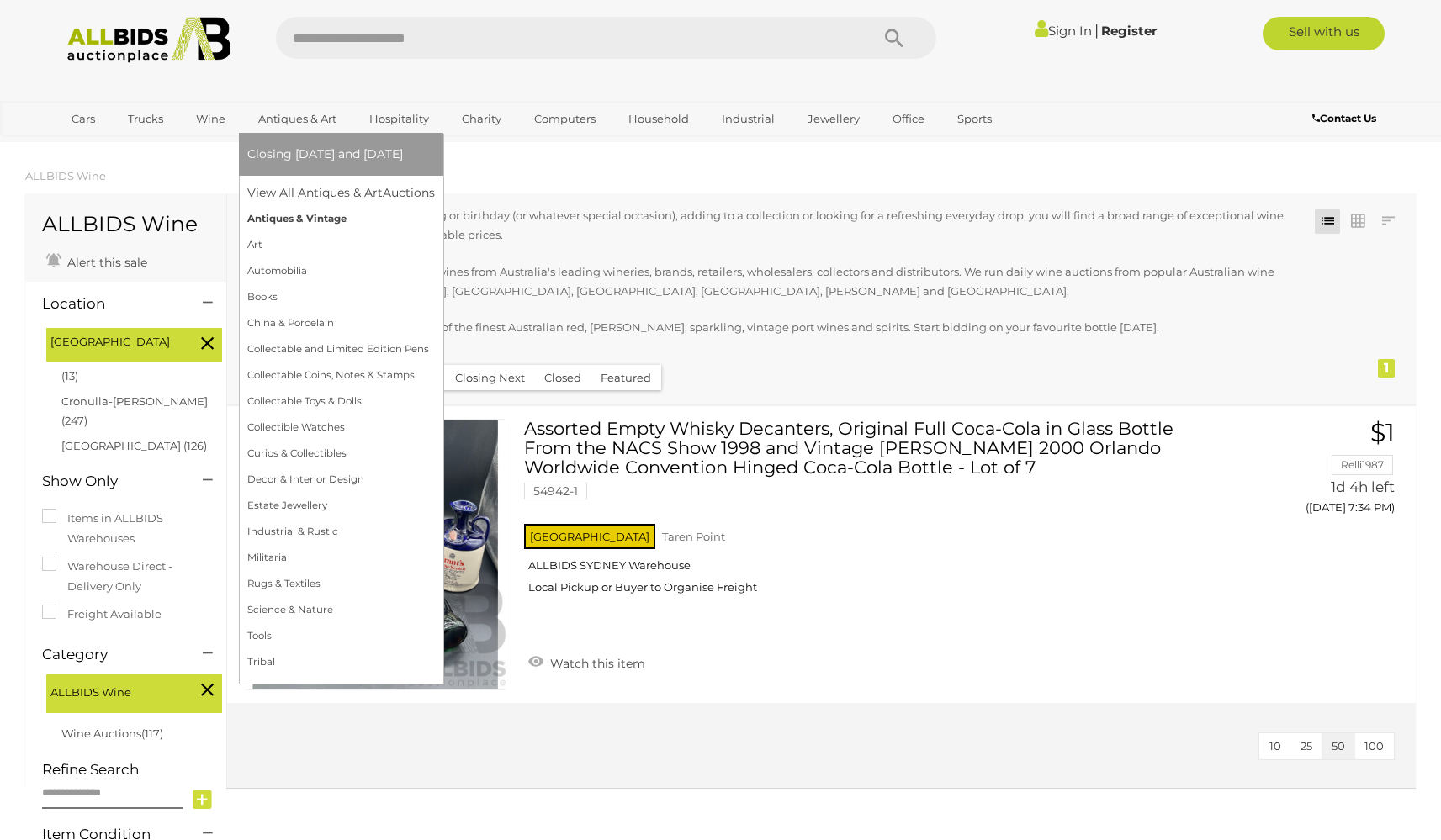  I want to click on a: (13), so click(70, 376).